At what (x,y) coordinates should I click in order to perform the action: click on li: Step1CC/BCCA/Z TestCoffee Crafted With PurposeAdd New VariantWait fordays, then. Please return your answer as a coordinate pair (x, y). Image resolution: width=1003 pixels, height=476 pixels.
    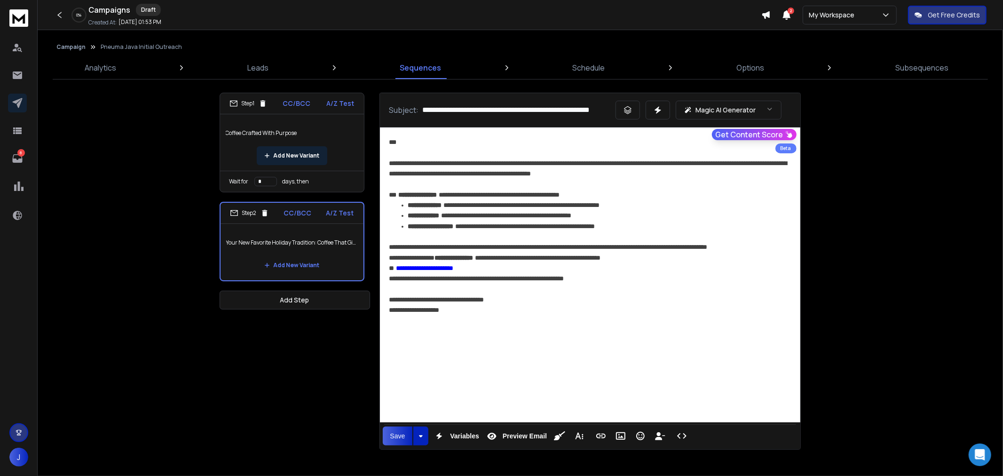
    Looking at the image, I should click on (292, 142).